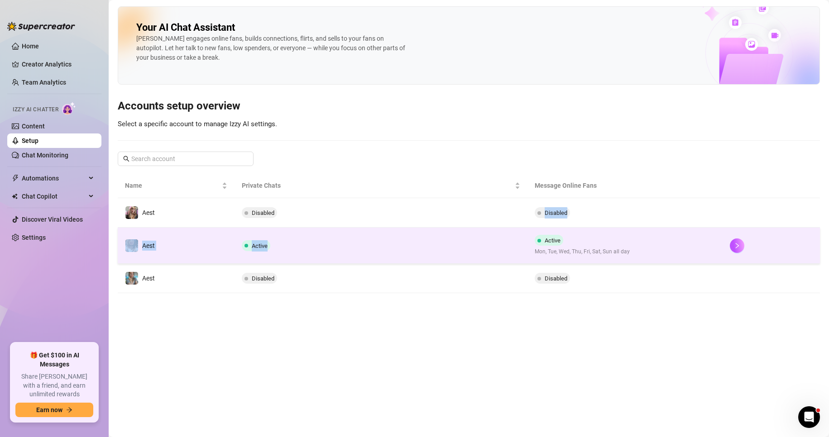 This screenshot has width=829, height=437. Describe the element at coordinates (172, 186) in the screenshot. I see `span: Name` at that location.